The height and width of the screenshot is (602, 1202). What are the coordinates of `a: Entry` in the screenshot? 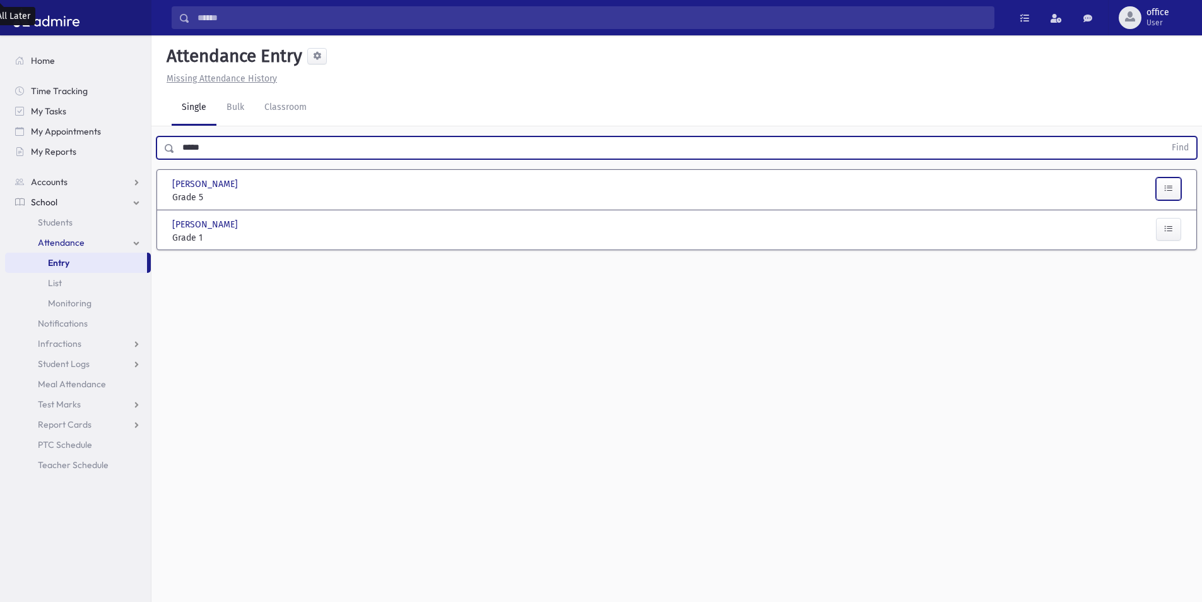 It's located at (76, 263).